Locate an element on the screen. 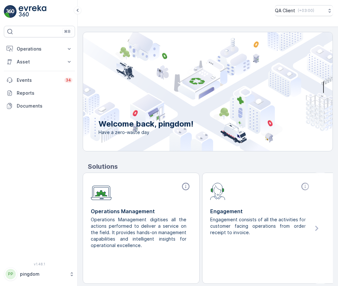  button: Operations is located at coordinates (39, 49).